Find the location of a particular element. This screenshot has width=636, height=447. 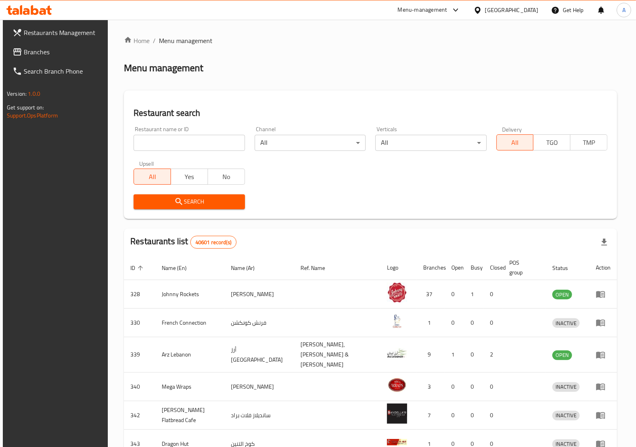

img: Johnny Rockets is located at coordinates (397, 293).